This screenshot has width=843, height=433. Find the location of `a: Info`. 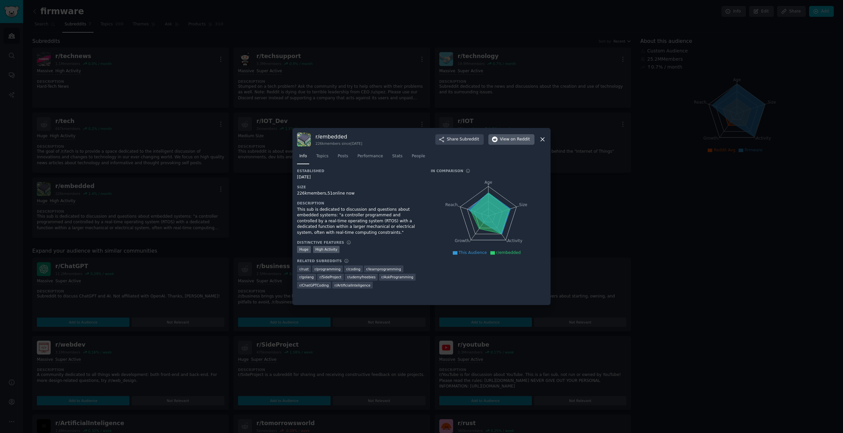

a: Info is located at coordinates (303, 157).